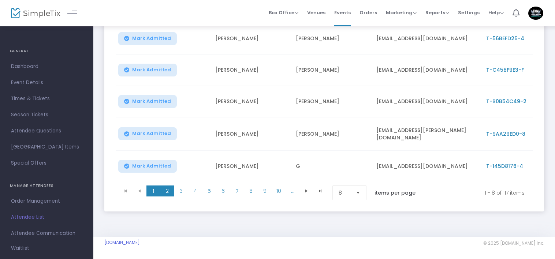  I want to click on span: Times & Tickets, so click(46, 99).